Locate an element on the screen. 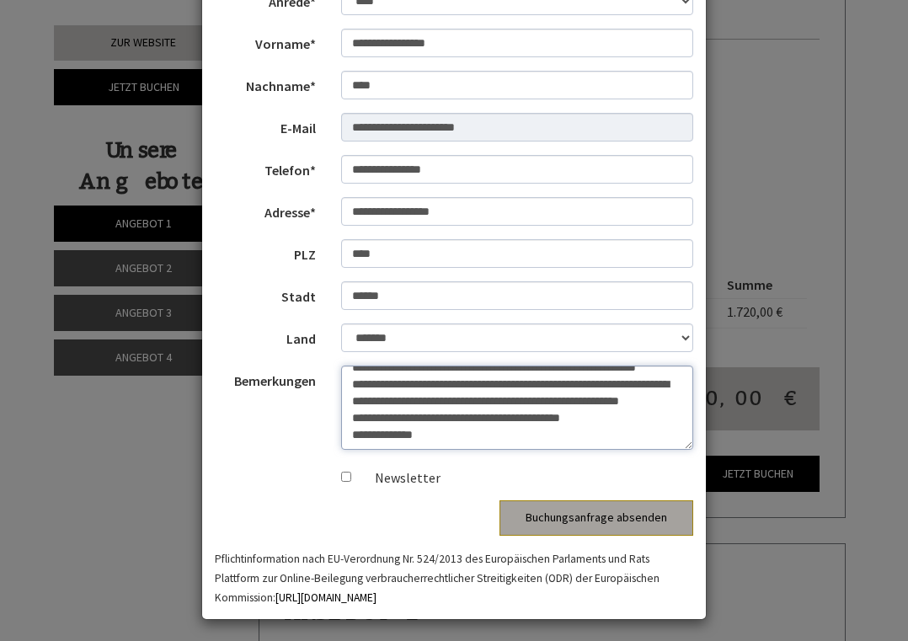 This screenshot has height=641, width=908. label: Telefon* is located at coordinates (265, 168).